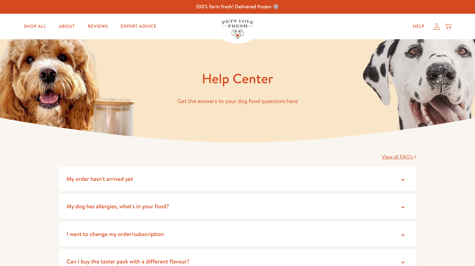  What do you see at coordinates (238, 179) in the screenshot?
I see `summary: My order hasn't arrived yet` at bounding box center [238, 179].